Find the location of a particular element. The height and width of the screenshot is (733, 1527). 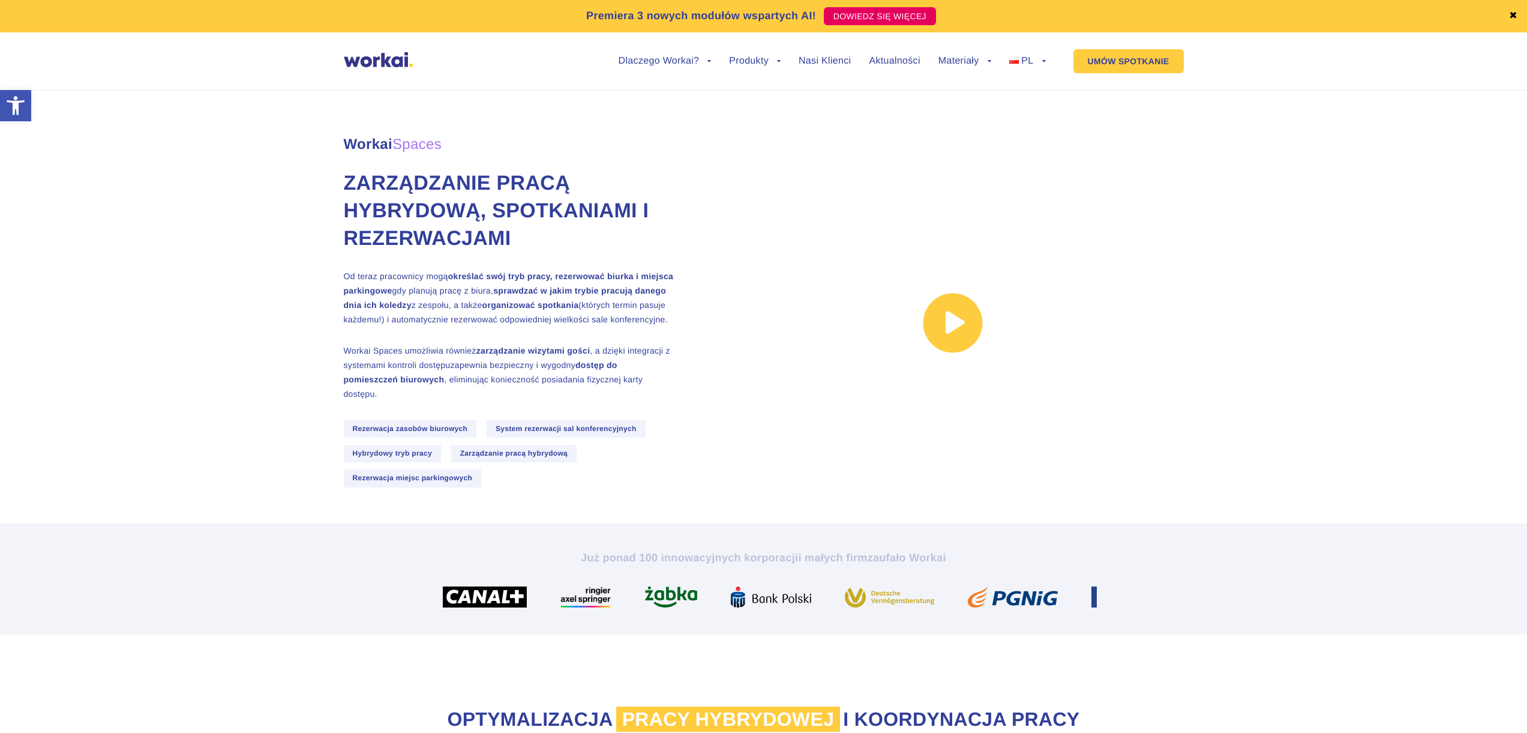

span: pracy hybrydowej is located at coordinates (729, 719).